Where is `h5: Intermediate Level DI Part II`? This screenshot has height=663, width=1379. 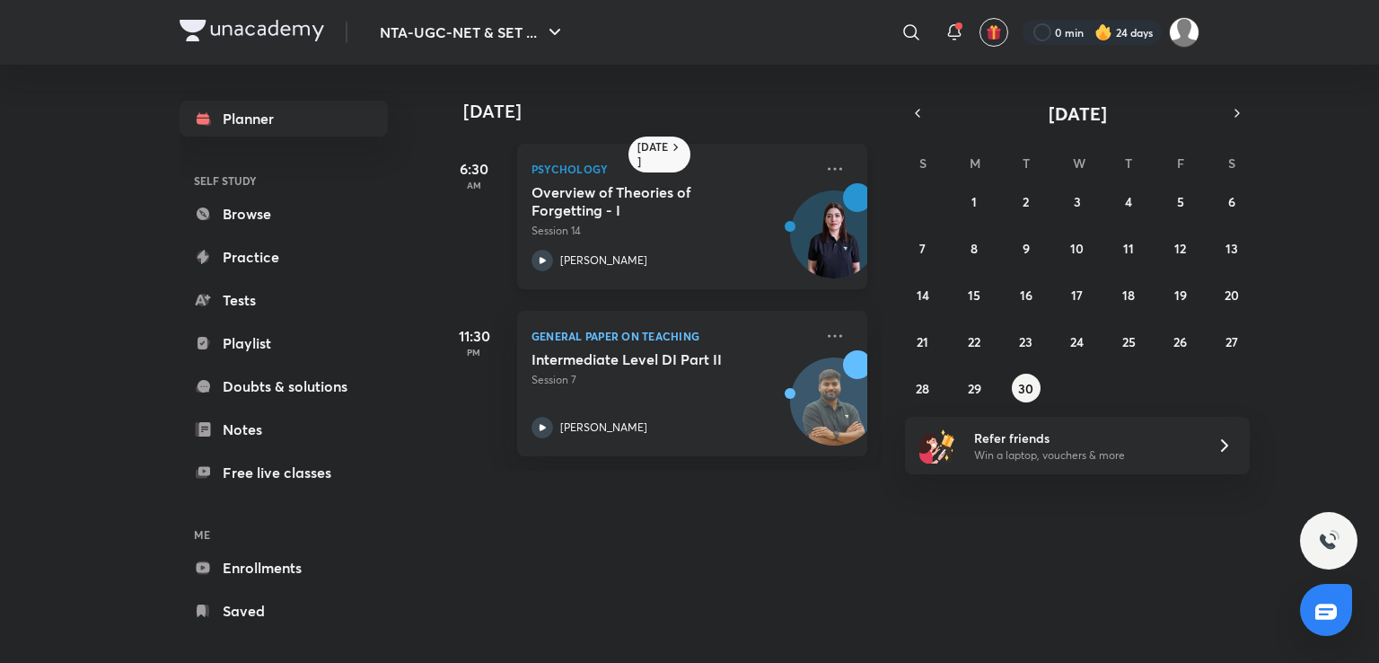 h5: Intermediate Level DI Part II is located at coordinates (643, 359).